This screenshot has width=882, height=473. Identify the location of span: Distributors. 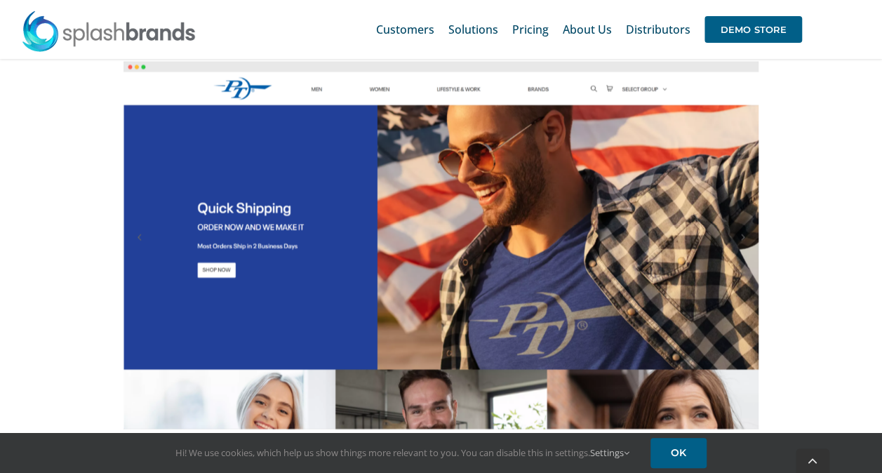
(658, 29).